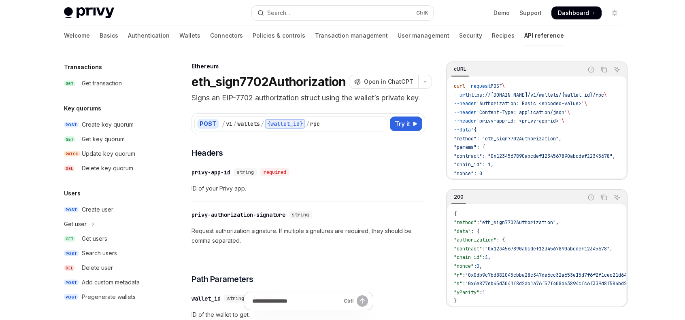  What do you see at coordinates (279, 36) in the screenshot?
I see `a: Policies & controls` at bounding box center [279, 36].